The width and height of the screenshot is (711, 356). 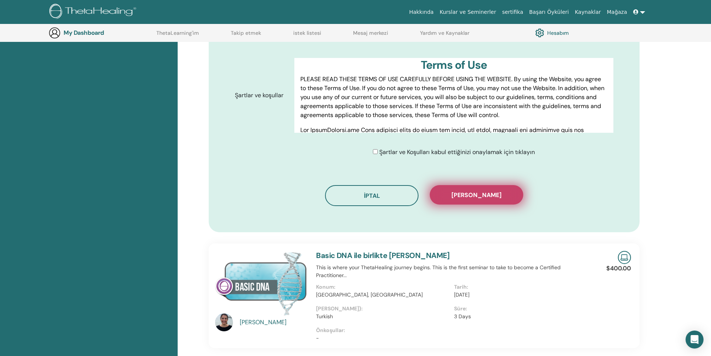 I want to click on p: Süre:, so click(x=521, y=309).